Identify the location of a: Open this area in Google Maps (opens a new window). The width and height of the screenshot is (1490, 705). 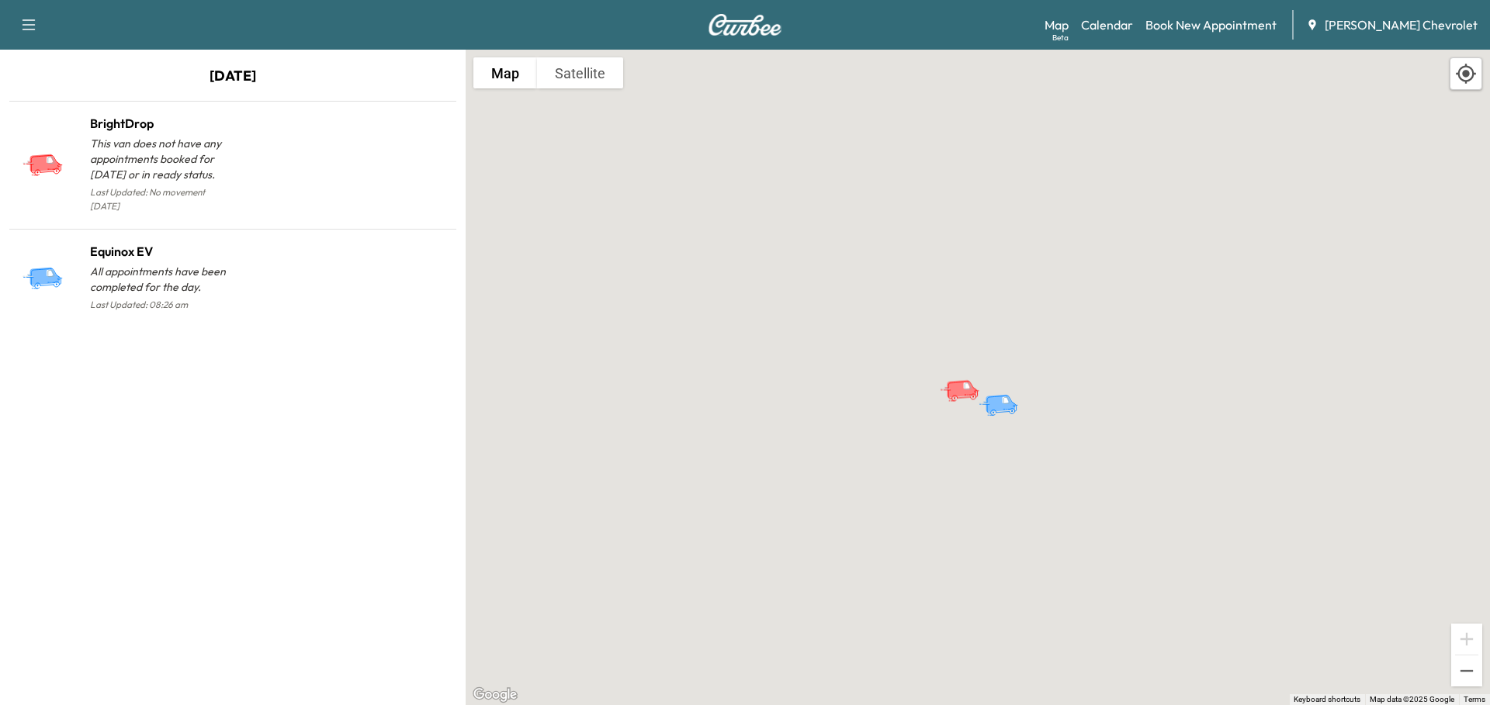
(495, 695).